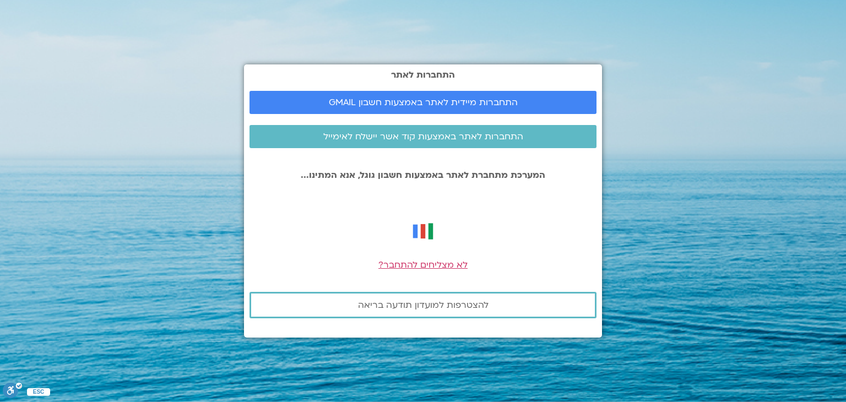  I want to click on span: לא מצליחים להתחבר?, so click(423, 265).